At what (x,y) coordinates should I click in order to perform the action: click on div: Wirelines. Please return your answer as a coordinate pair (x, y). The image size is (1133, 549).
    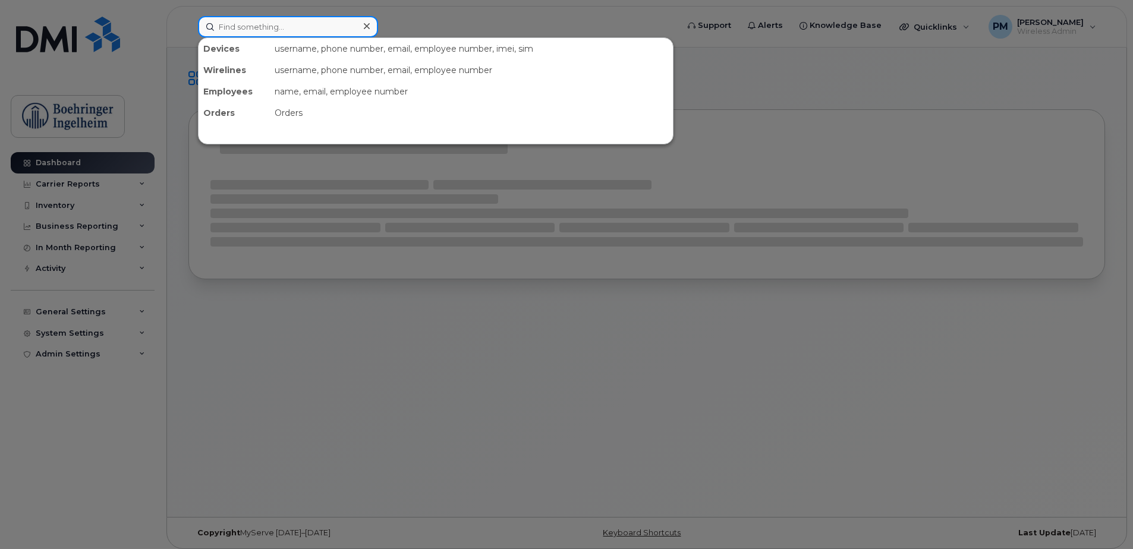
    Looking at the image, I should click on (234, 70).